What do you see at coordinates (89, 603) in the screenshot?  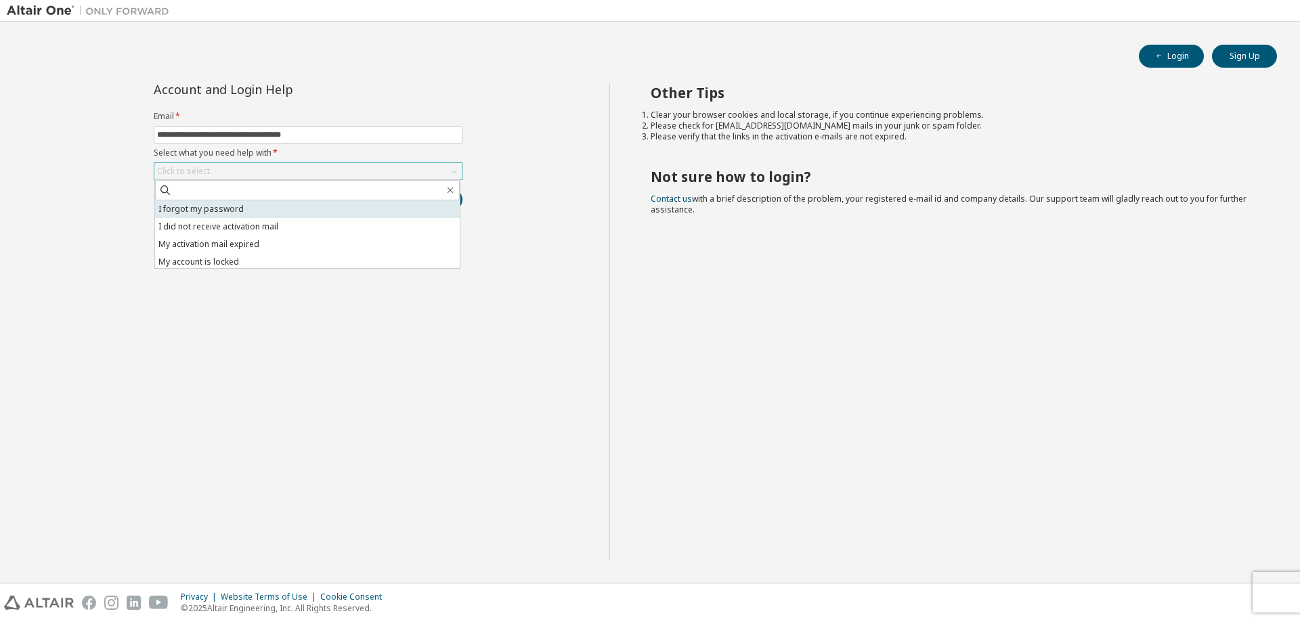 I see `img: facebook.svg` at bounding box center [89, 603].